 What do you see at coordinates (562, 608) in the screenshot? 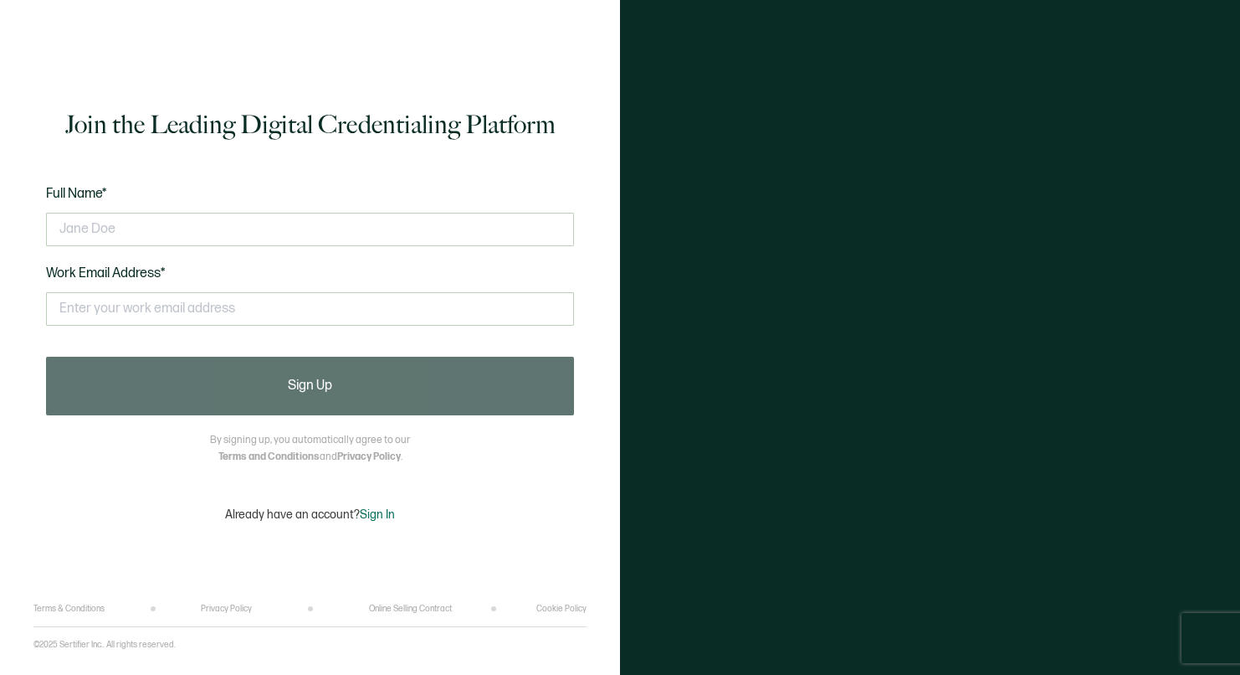
I see `a: Cookie Policy` at bounding box center [562, 608].